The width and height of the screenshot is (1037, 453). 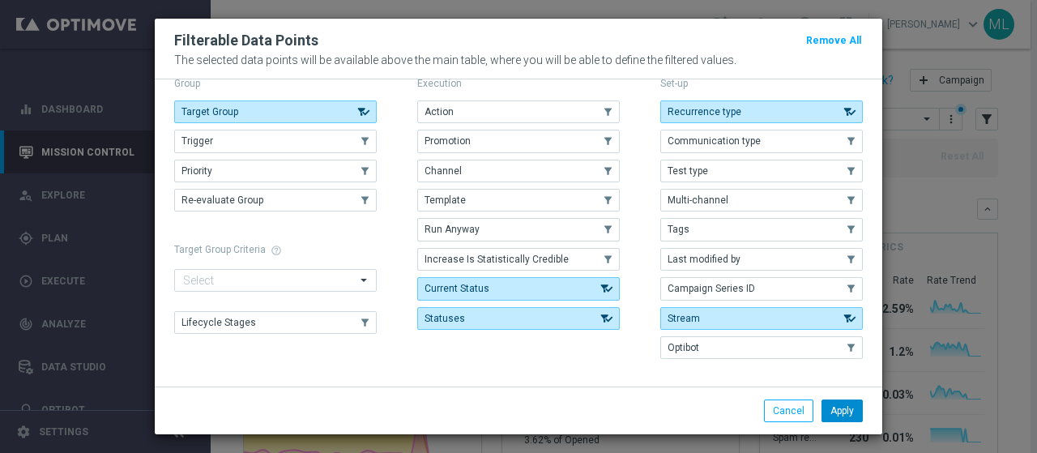 What do you see at coordinates (762, 112) in the screenshot?
I see `button: Recurrence type` at bounding box center [762, 112].